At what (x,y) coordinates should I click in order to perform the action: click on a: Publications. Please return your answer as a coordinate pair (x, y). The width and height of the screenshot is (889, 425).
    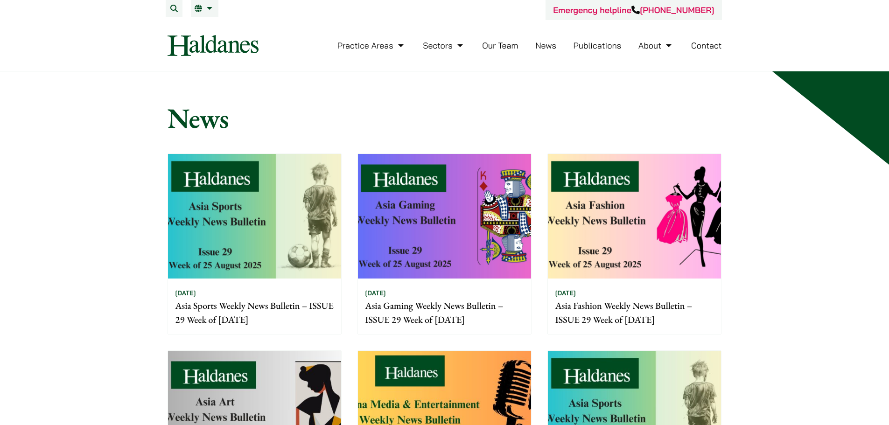
    Looking at the image, I should click on (597, 45).